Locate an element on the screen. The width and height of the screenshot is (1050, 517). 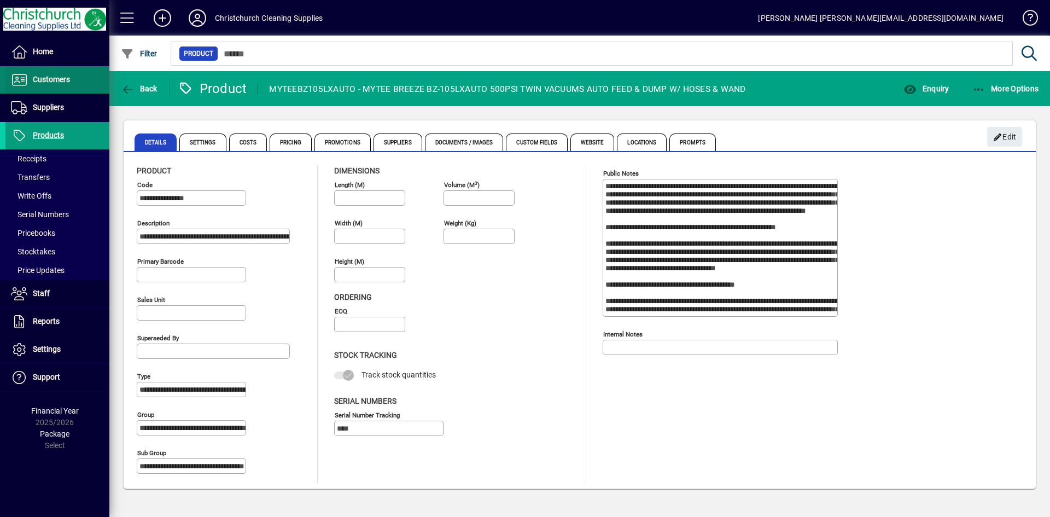
mat-label: Description is located at coordinates (153, 223).